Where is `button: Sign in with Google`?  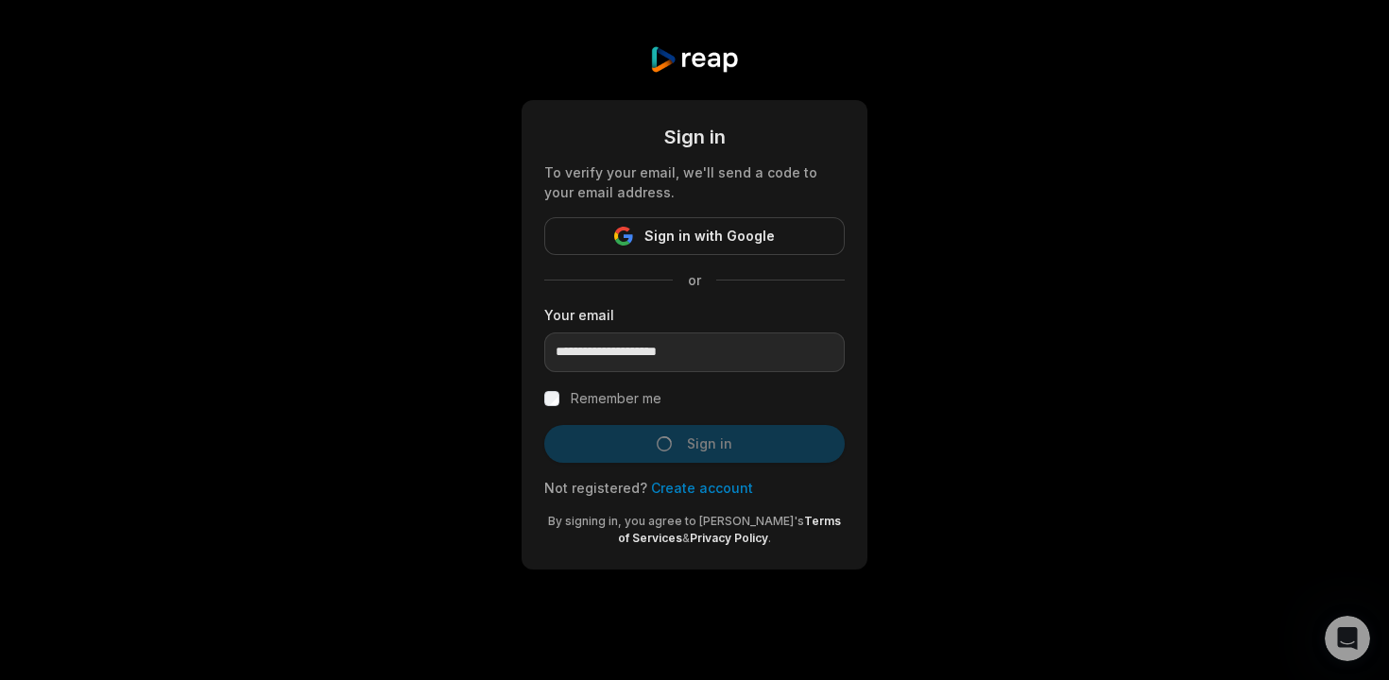 button: Sign in with Google is located at coordinates (695, 236).